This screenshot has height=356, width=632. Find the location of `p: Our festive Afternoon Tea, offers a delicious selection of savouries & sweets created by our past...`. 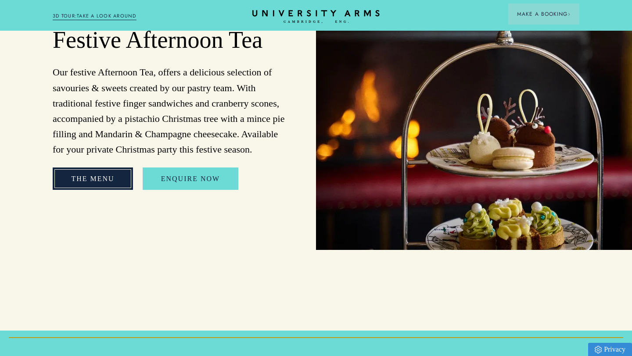

p: Our festive Afternoon Tea, offers a delicious selection of savouries & sweets created by our past... is located at coordinates (169, 111).